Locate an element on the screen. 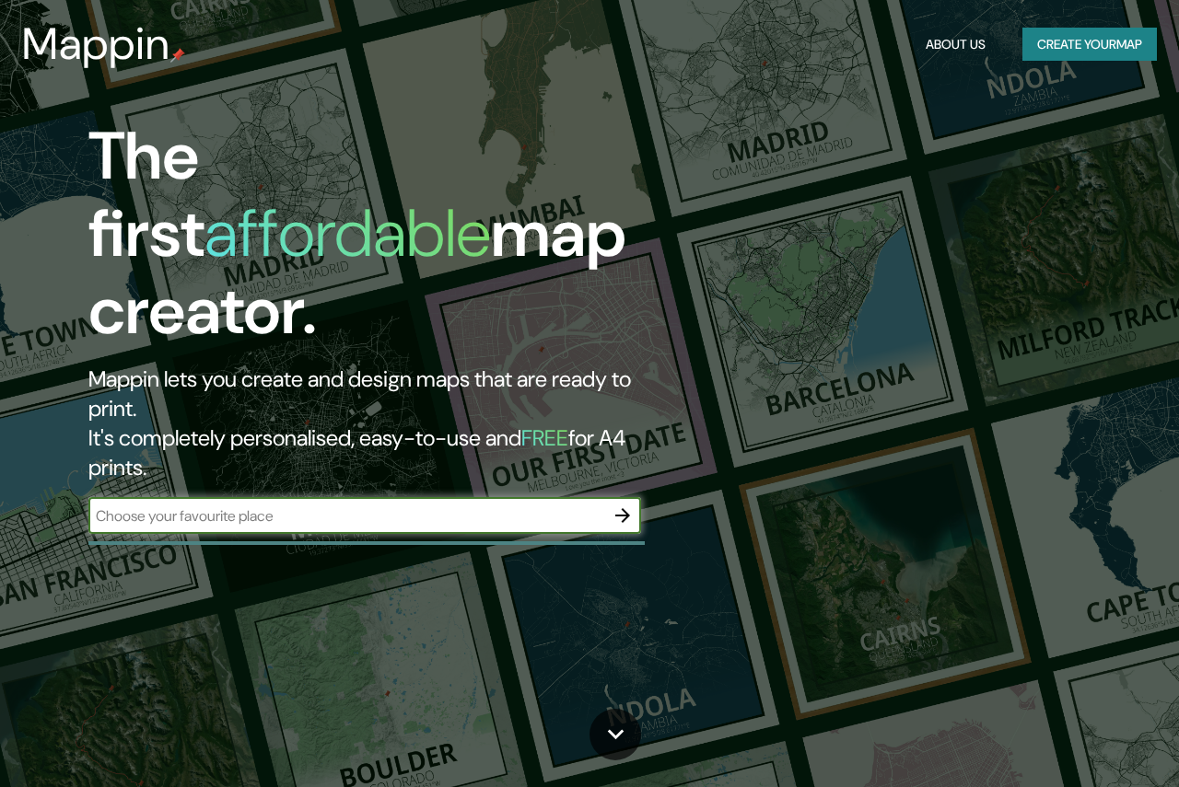  button: Create yourmap is located at coordinates (1089, 44).